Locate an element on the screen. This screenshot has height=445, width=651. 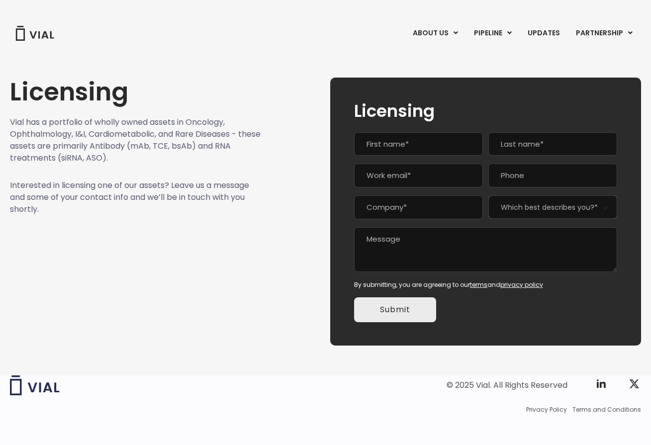
div: By submitting, you are agreeing to our and is located at coordinates (485, 285).